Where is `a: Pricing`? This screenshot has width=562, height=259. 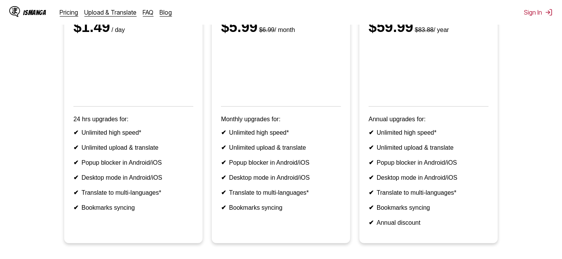 a: Pricing is located at coordinates (69, 12).